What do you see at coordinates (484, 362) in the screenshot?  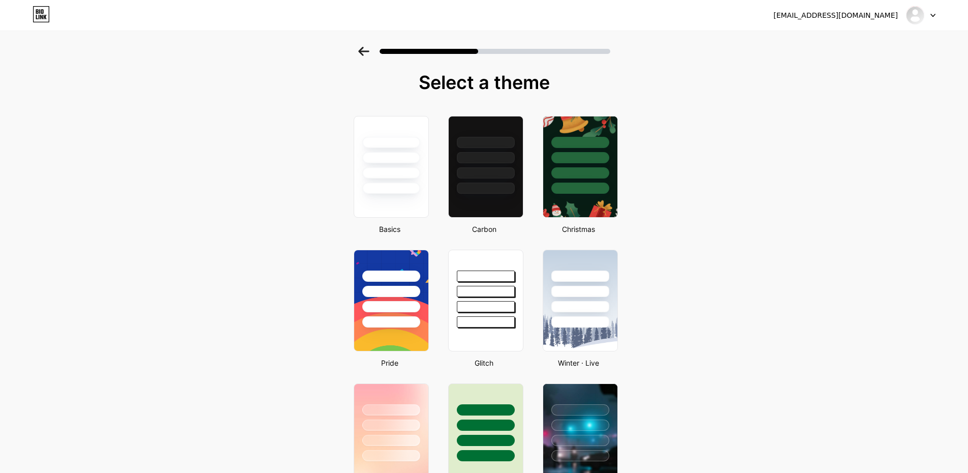 I see `div: Glitch` at bounding box center [484, 362].